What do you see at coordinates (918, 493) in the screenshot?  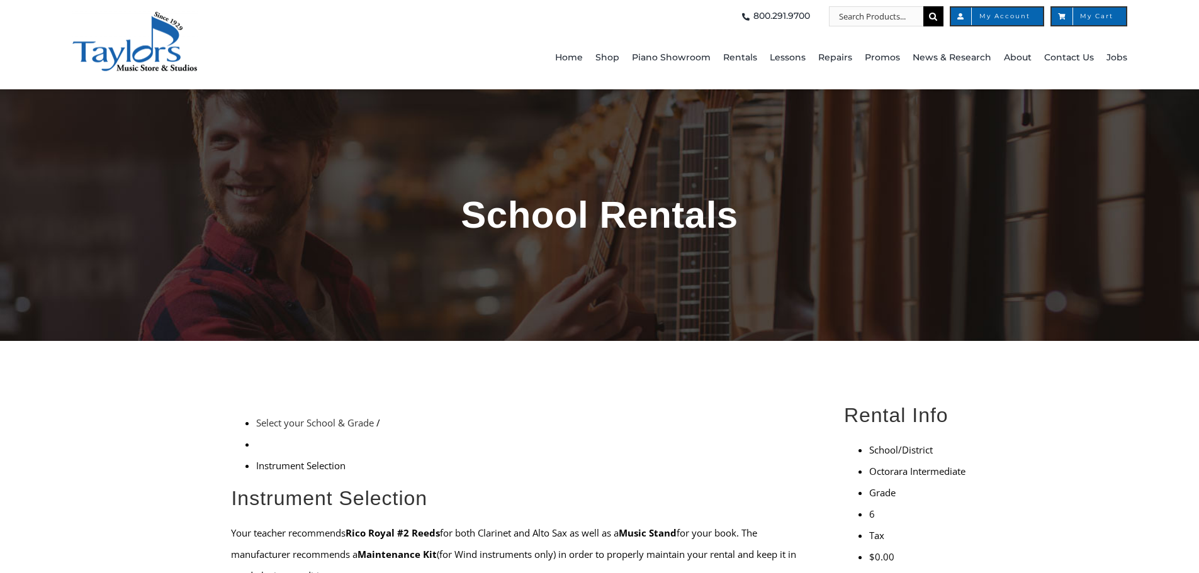 I see `li: Grade` at bounding box center [918, 493].